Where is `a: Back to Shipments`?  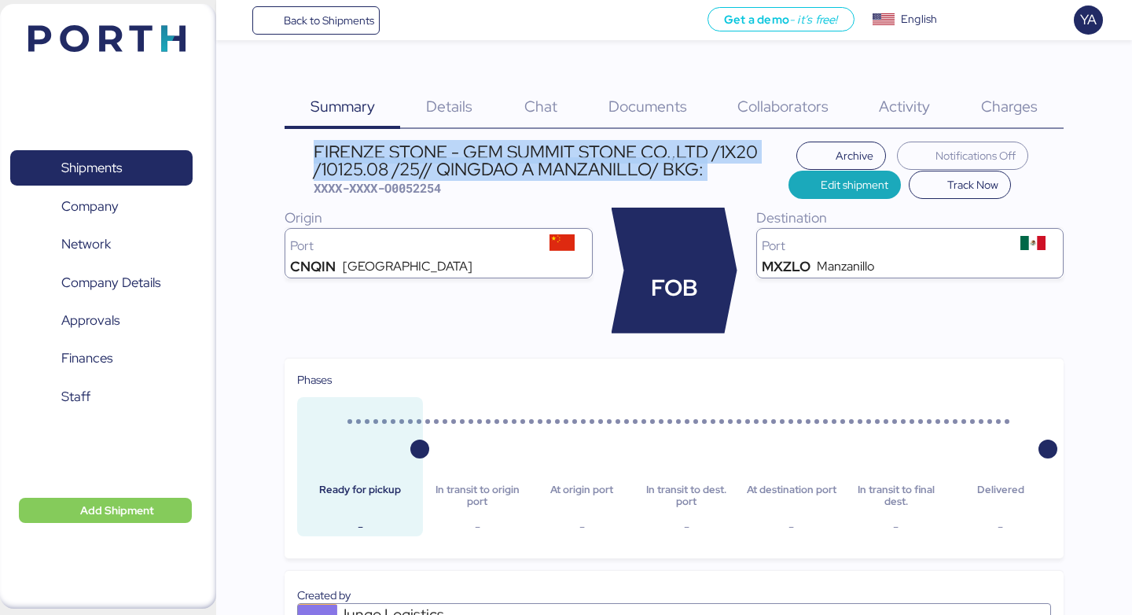
a: Back to Shipments is located at coordinates (316, 20).